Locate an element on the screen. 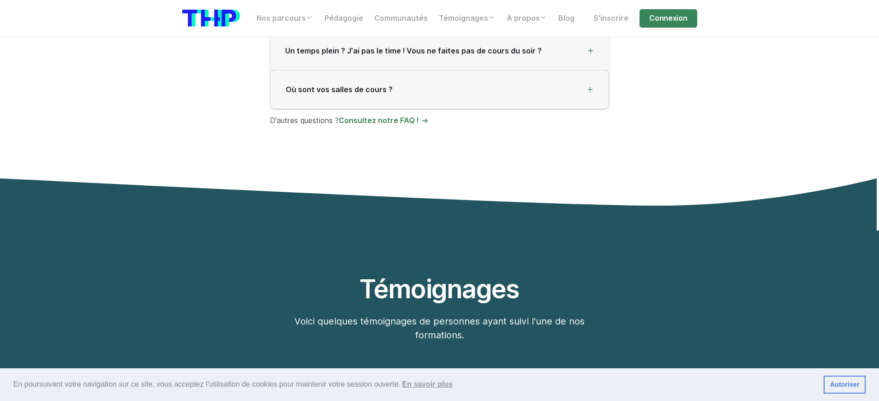 The image size is (879, 401). a: learn more about cookies is located at coordinates (427, 385).